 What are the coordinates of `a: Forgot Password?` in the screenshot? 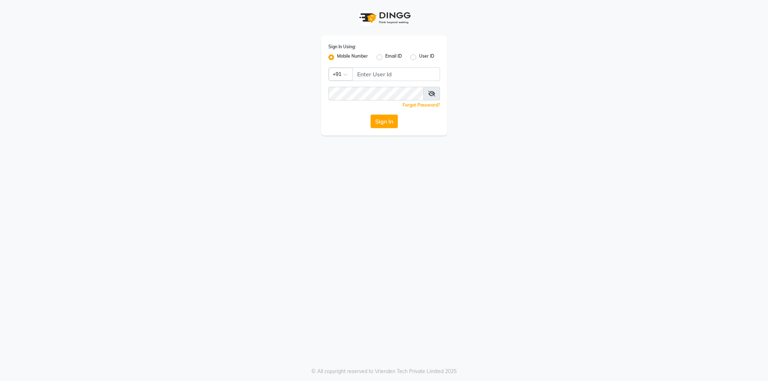 It's located at (421, 105).